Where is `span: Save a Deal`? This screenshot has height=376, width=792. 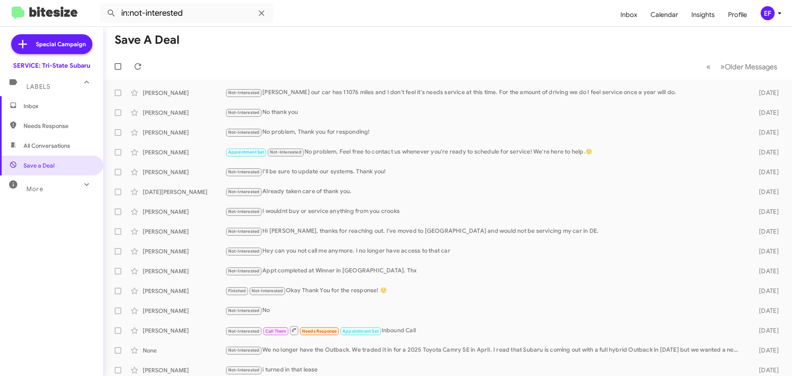 span: Save a Deal is located at coordinates (39, 165).